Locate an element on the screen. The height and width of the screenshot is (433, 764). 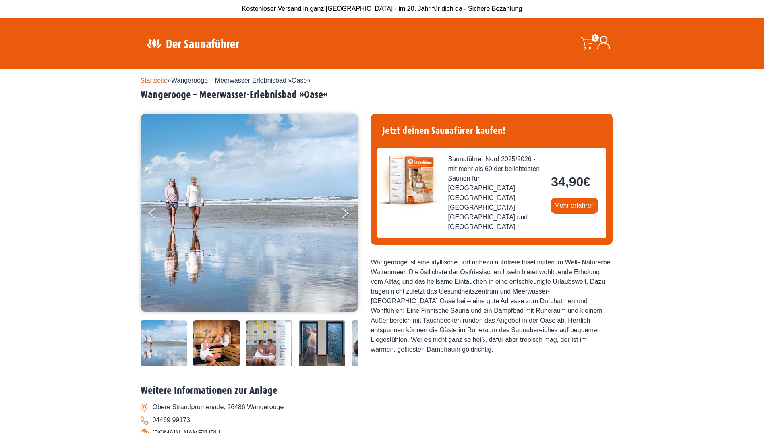
h4: Jetzt deinen Saunafürer kaufen! is located at coordinates (492, 131).